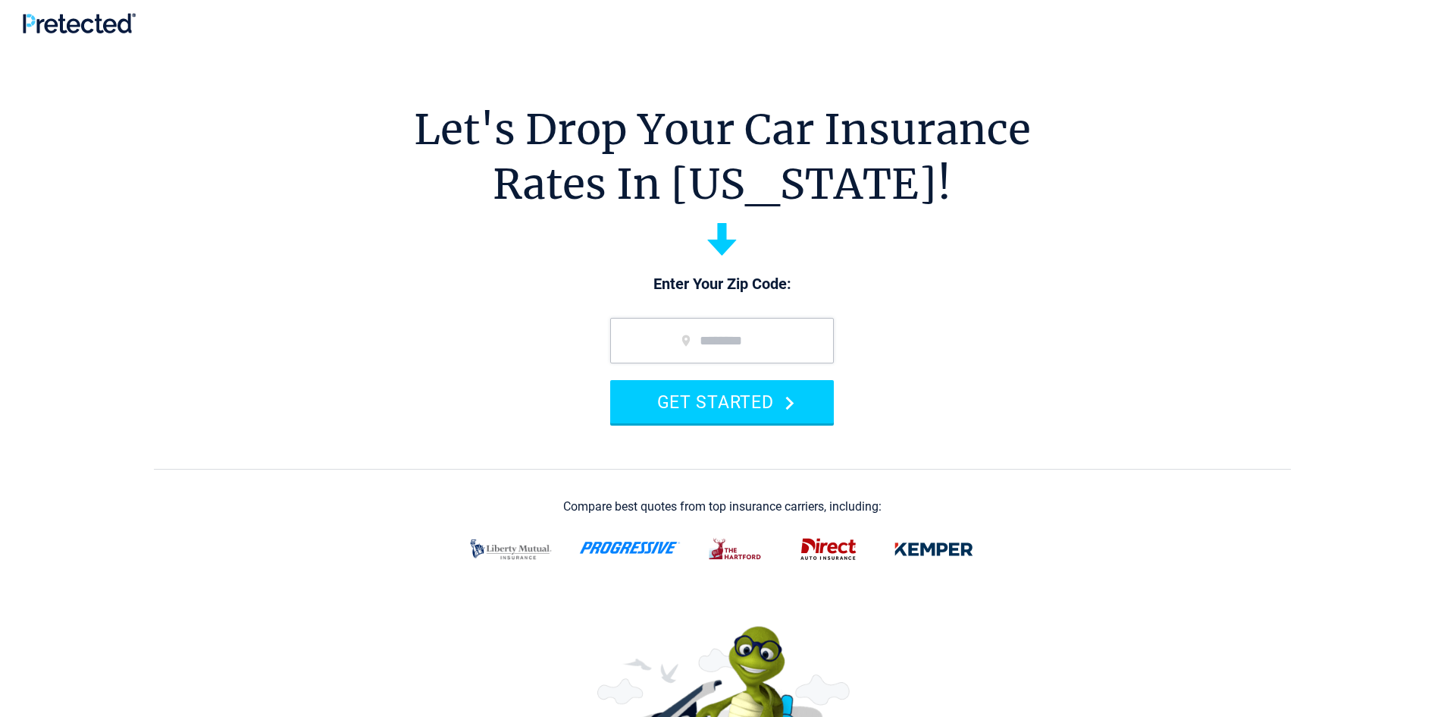 The image size is (1444, 717). Describe the element at coordinates (511, 549) in the screenshot. I see `img: liberty` at that location.